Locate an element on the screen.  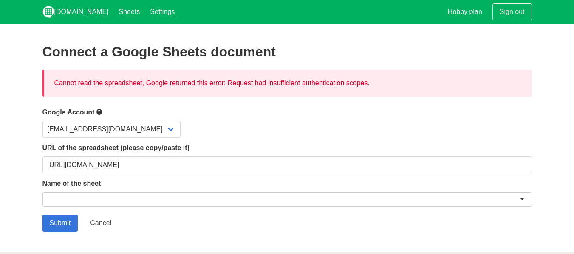
img: logo_v2_white.png is located at coordinates (48, 12).